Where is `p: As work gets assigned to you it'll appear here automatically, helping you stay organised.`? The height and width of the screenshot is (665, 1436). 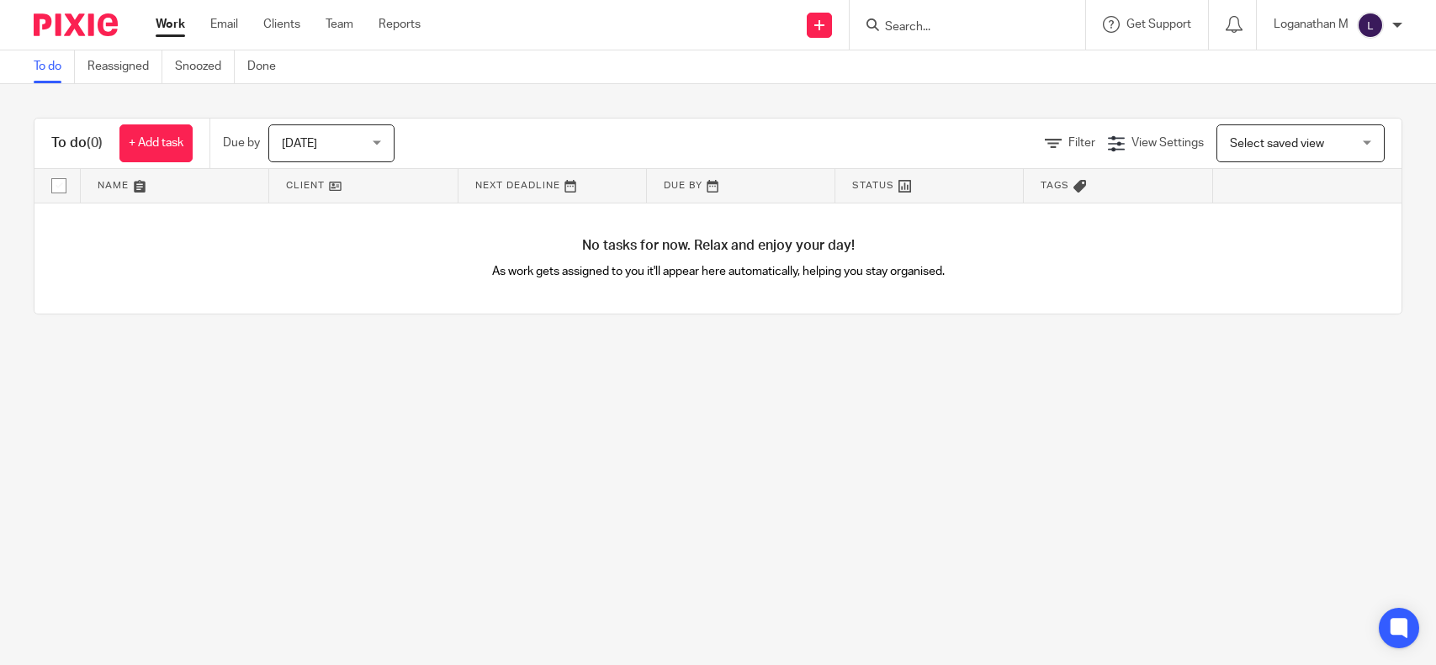 p: As work gets assigned to you it'll appear here automatically, helping you stay organised. is located at coordinates (717, 272).